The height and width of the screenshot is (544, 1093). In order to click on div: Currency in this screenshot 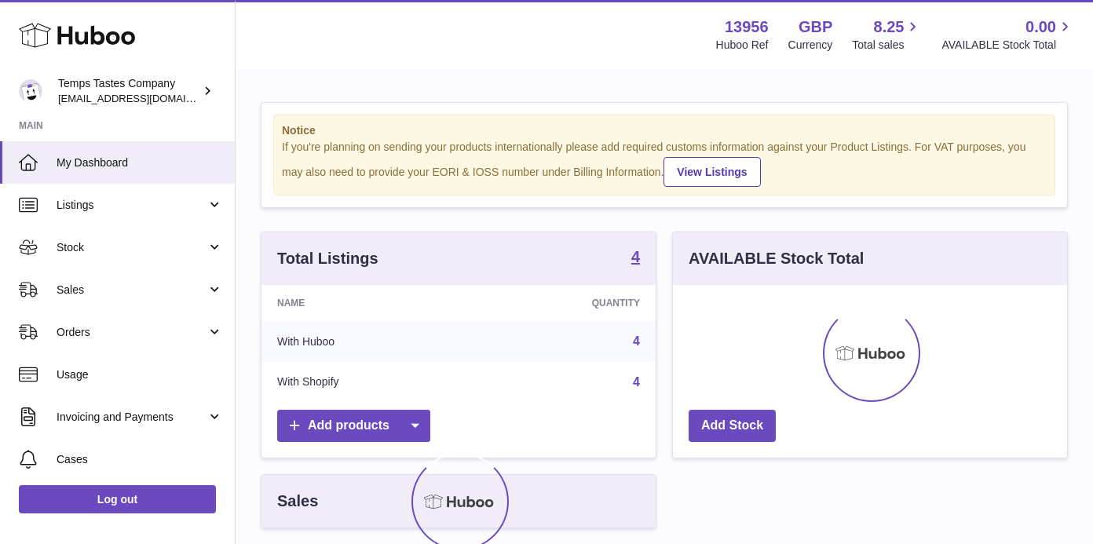, I will do `click(810, 45)`.